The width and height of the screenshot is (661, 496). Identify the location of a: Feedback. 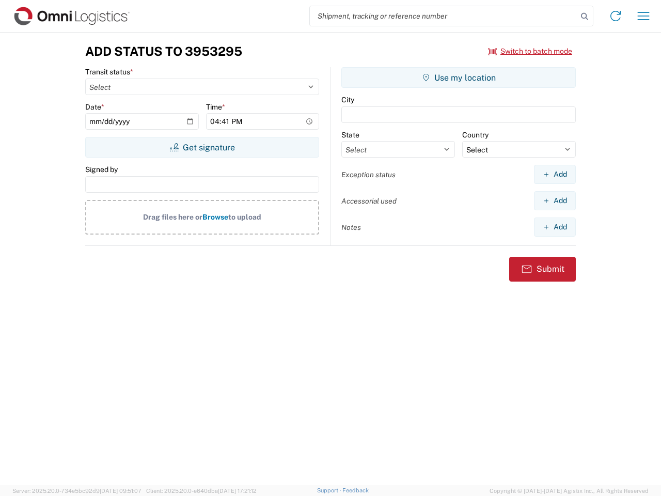
(355, 490).